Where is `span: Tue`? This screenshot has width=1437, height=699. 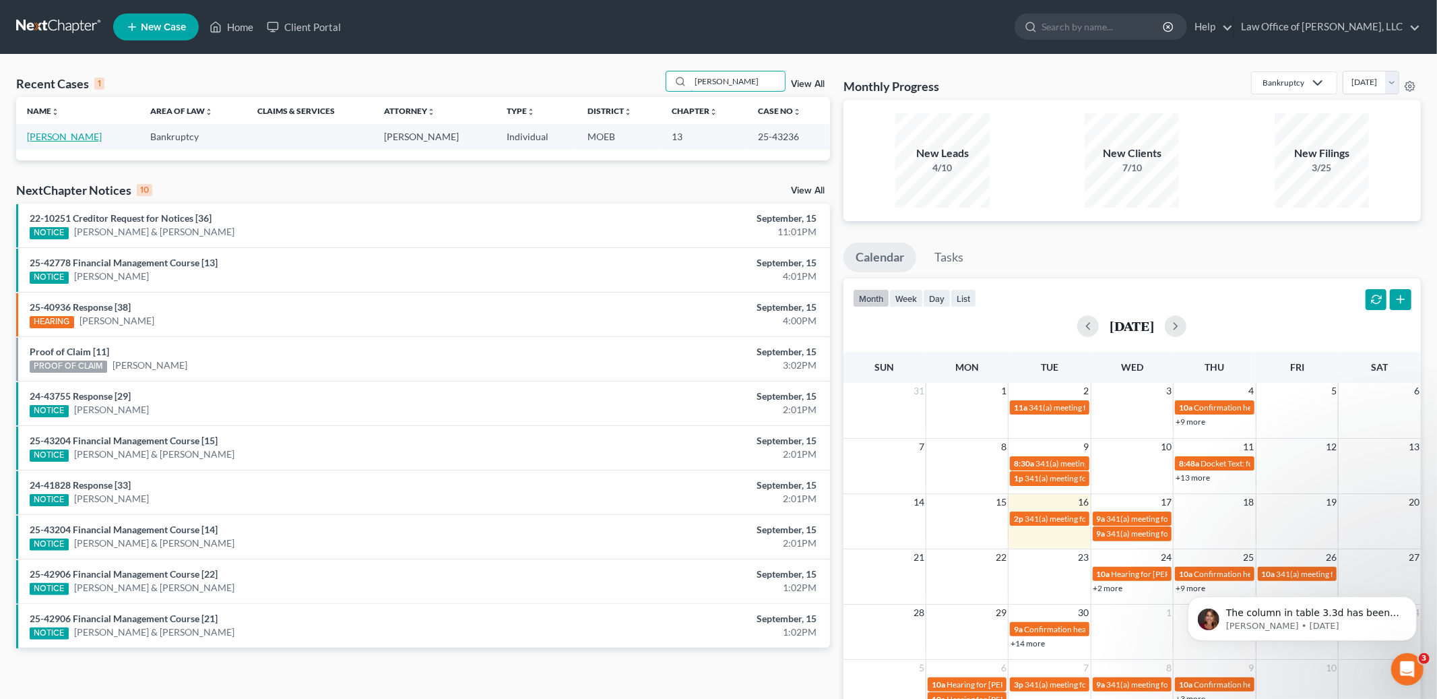 span: Tue is located at coordinates (1050, 367).